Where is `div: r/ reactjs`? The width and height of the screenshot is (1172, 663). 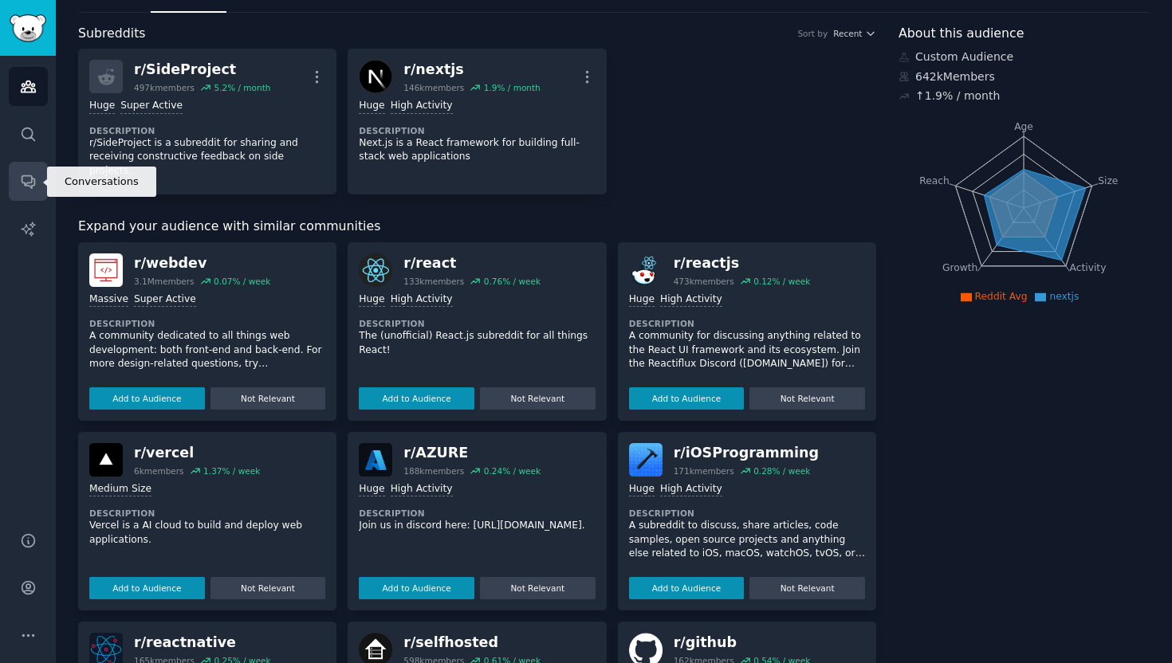
div: r/ reactjs is located at coordinates (742, 263).